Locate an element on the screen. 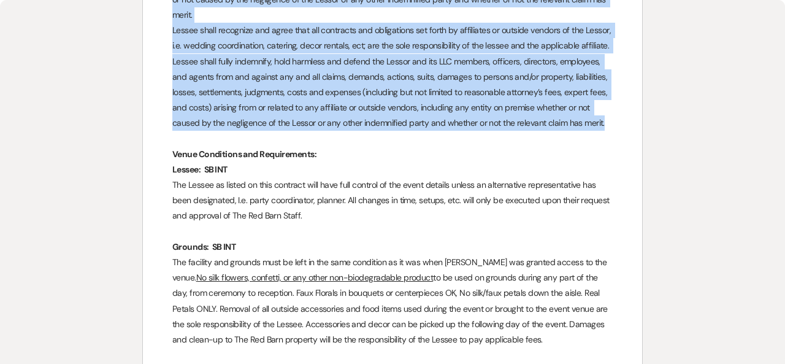 The height and width of the screenshot is (364, 785). p: The Lessee as listed on this contract will have full control of the event details unless an alter... is located at coordinates (392, 201).